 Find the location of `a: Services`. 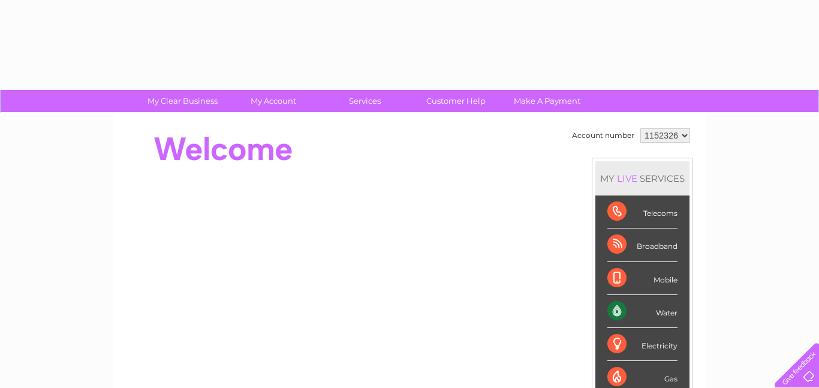

a: Services is located at coordinates (364, 101).